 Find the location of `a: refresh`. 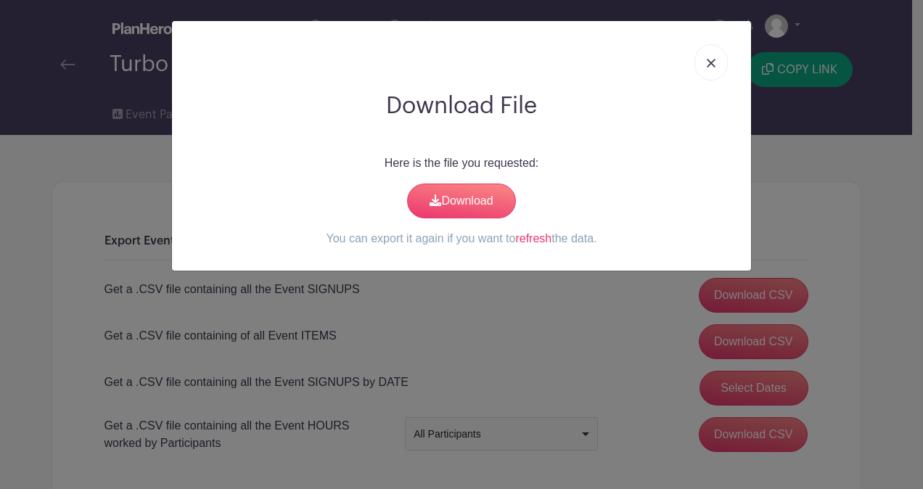

a: refresh is located at coordinates (533, 238).